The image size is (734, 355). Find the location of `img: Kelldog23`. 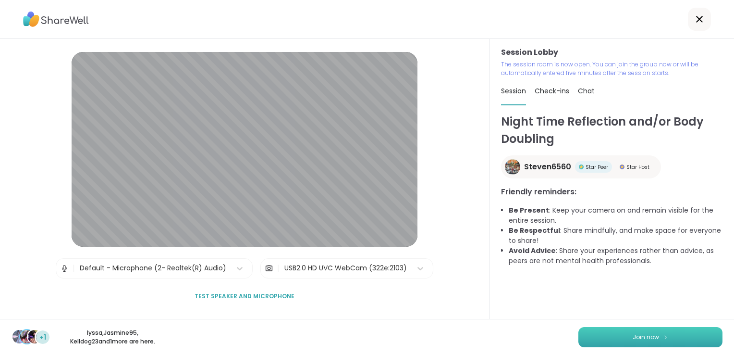

img: Kelldog23 is located at coordinates (35, 336).